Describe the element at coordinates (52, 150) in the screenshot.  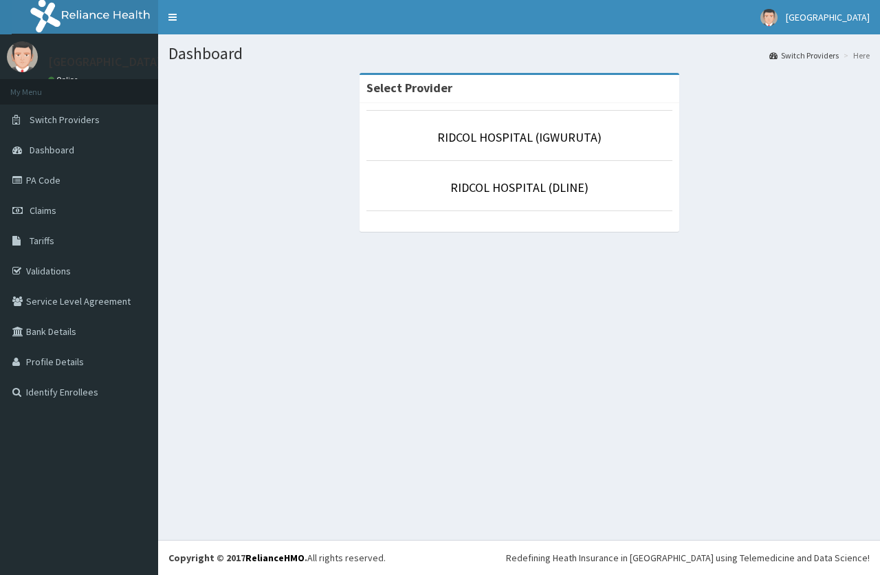
I see `span: Dashboard` at that location.